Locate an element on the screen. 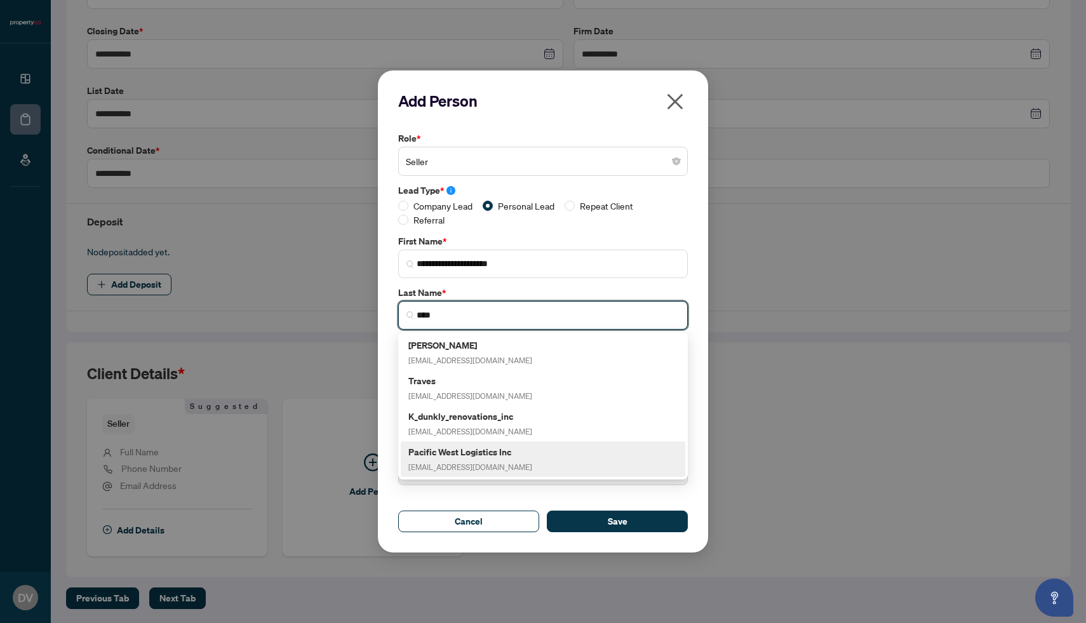 This screenshot has height=623, width=1086. span: close-circle is located at coordinates (676, 161).